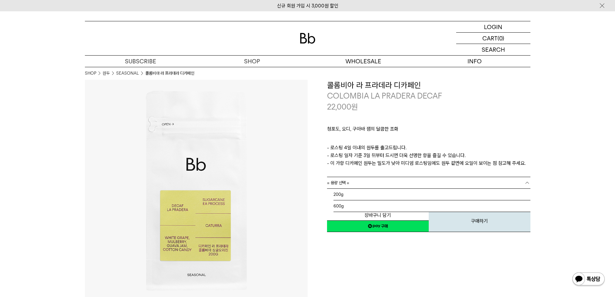  I want to click on p: SUBSCRIBE, so click(140, 61).